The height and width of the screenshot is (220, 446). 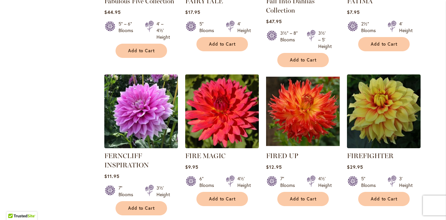 I want to click on a: FERNCLIFF INSPIRATION, so click(x=127, y=160).